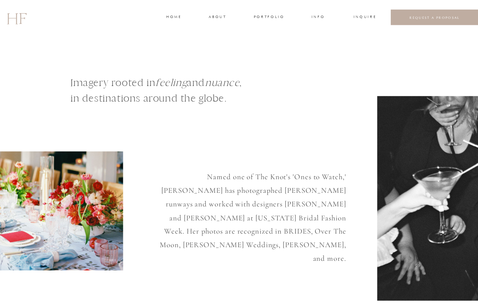 This screenshot has width=478, height=304. I want to click on a: INQUIRE, so click(364, 18).